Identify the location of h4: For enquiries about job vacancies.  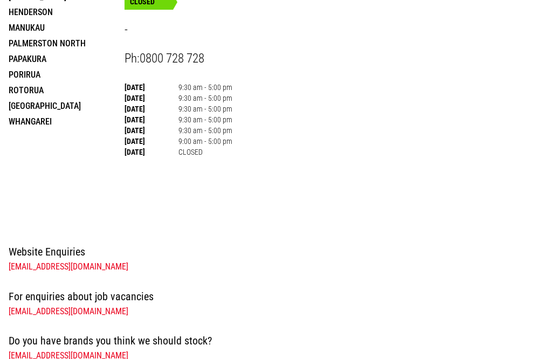
(276, 297).